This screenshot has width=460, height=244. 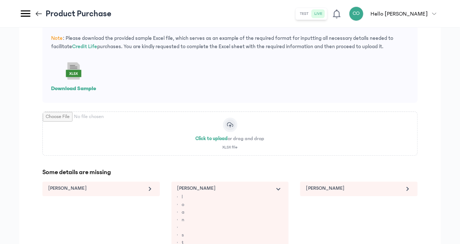 I want to click on li: o, so click(x=232, y=205).